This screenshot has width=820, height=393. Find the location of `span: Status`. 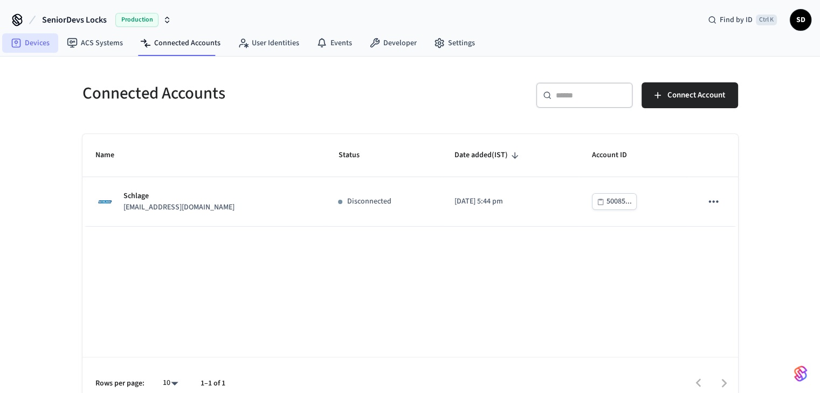

span: Status is located at coordinates (355, 155).